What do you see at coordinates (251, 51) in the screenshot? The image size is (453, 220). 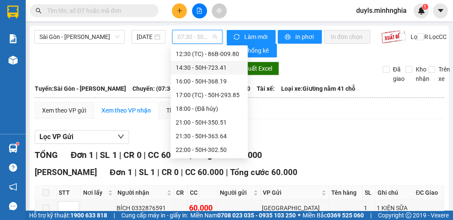 I see `button: bar-chartThống kê` at bounding box center [251, 51].